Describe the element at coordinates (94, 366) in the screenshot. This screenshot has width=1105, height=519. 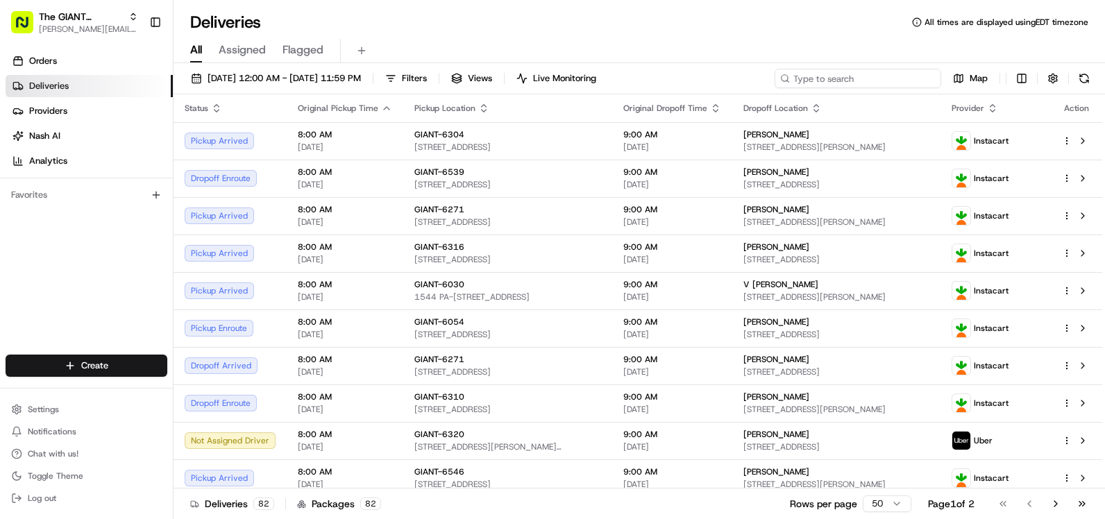
I see `span: Create` at that location.